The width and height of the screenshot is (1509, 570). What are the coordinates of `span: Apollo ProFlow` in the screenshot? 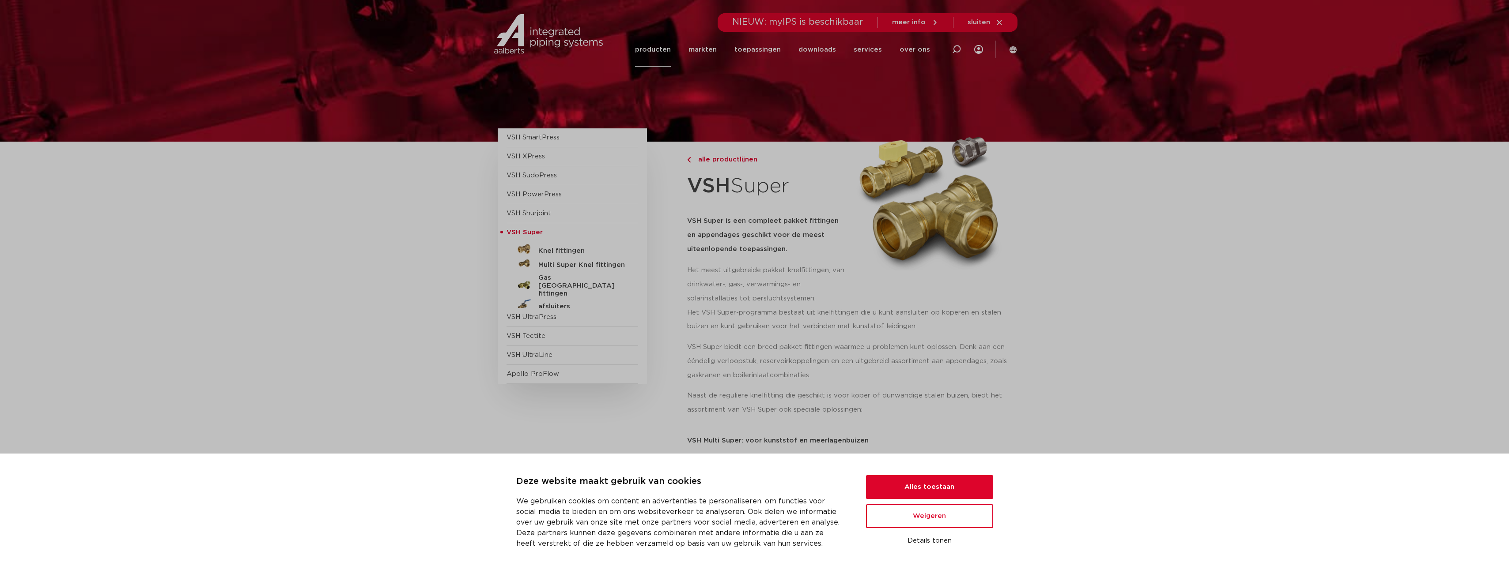 It's located at (532, 374).